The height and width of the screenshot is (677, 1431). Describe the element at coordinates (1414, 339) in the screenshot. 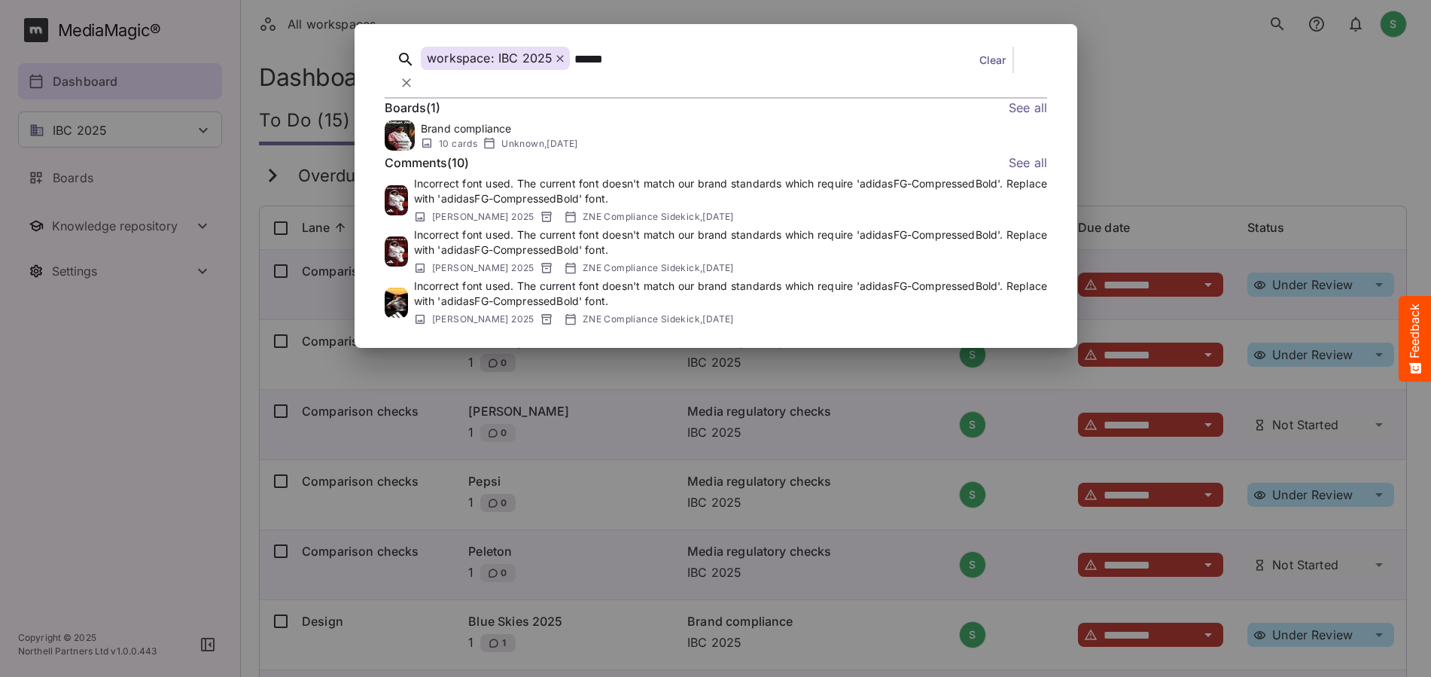

I see `button: Feedback` at that location.